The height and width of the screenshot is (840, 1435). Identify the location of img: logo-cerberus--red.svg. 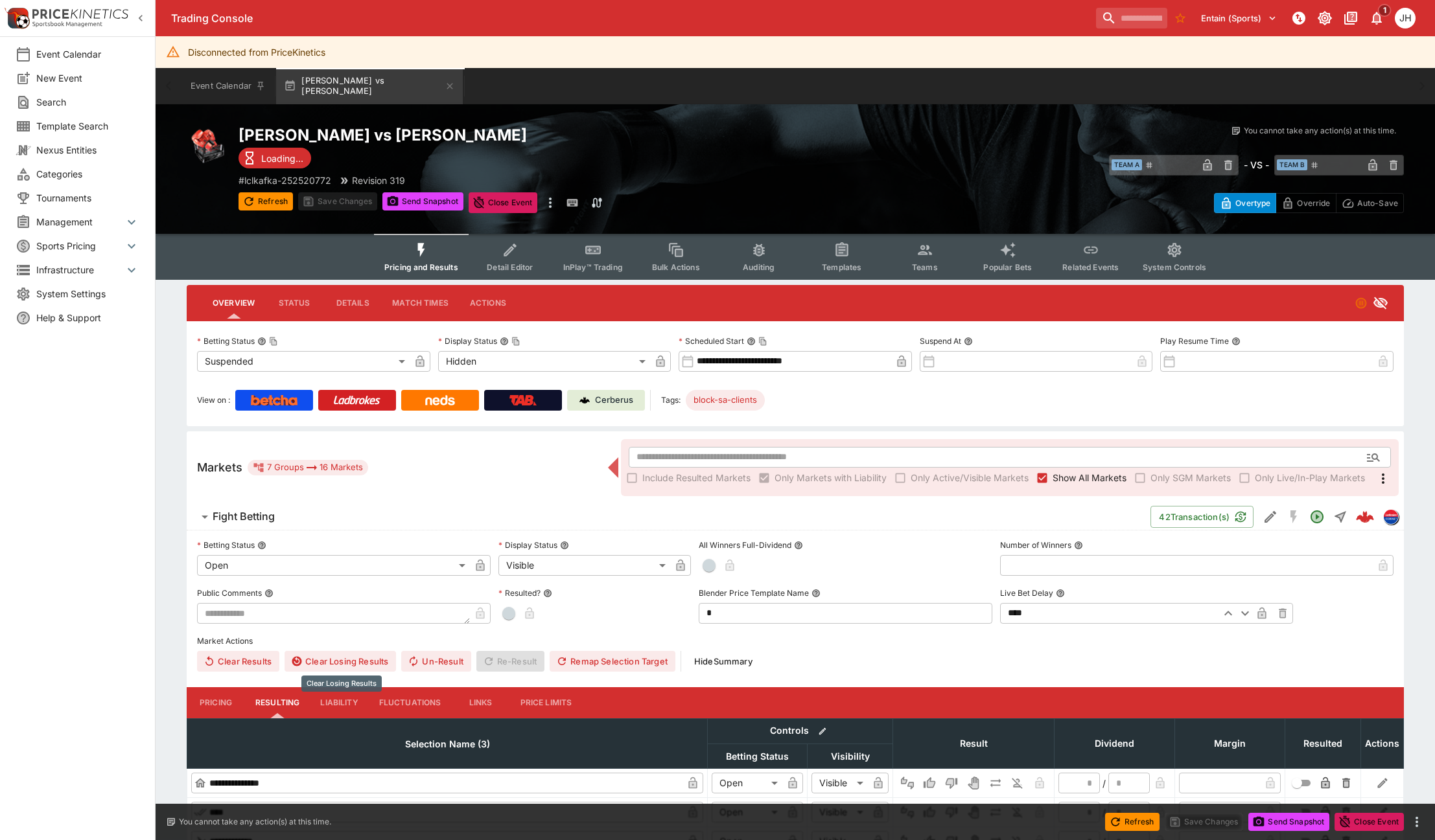
(1365, 517).